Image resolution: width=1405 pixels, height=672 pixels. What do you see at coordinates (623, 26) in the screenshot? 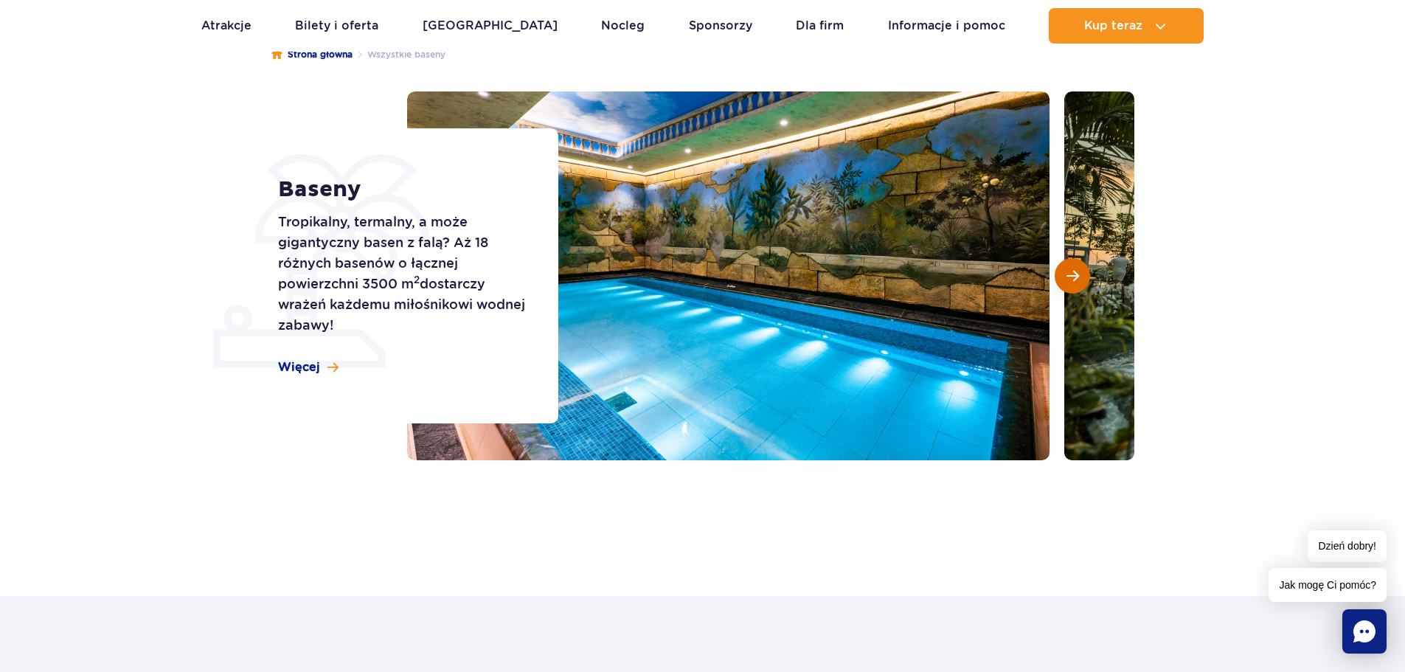
I see `a: Nocleg` at bounding box center [623, 26].